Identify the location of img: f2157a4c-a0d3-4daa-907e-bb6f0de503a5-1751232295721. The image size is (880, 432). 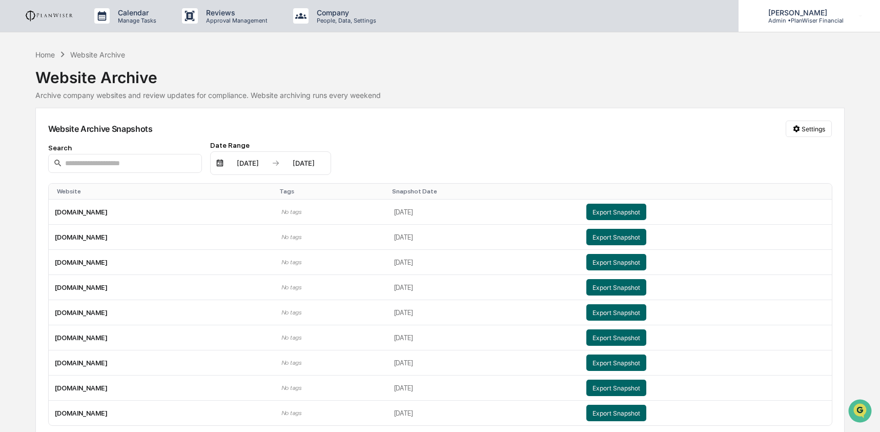
(13, 13).